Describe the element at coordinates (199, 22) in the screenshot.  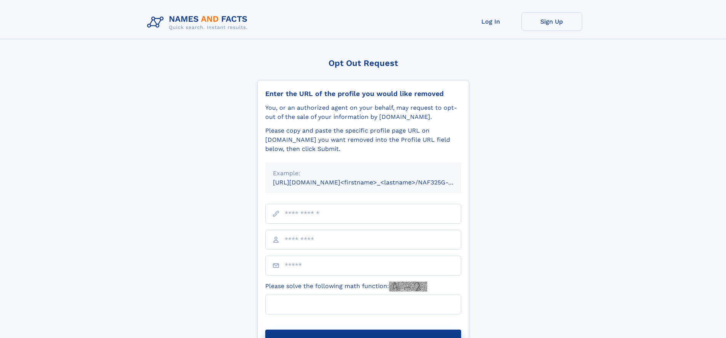
I see `img: Logo Names and Facts` at that location.